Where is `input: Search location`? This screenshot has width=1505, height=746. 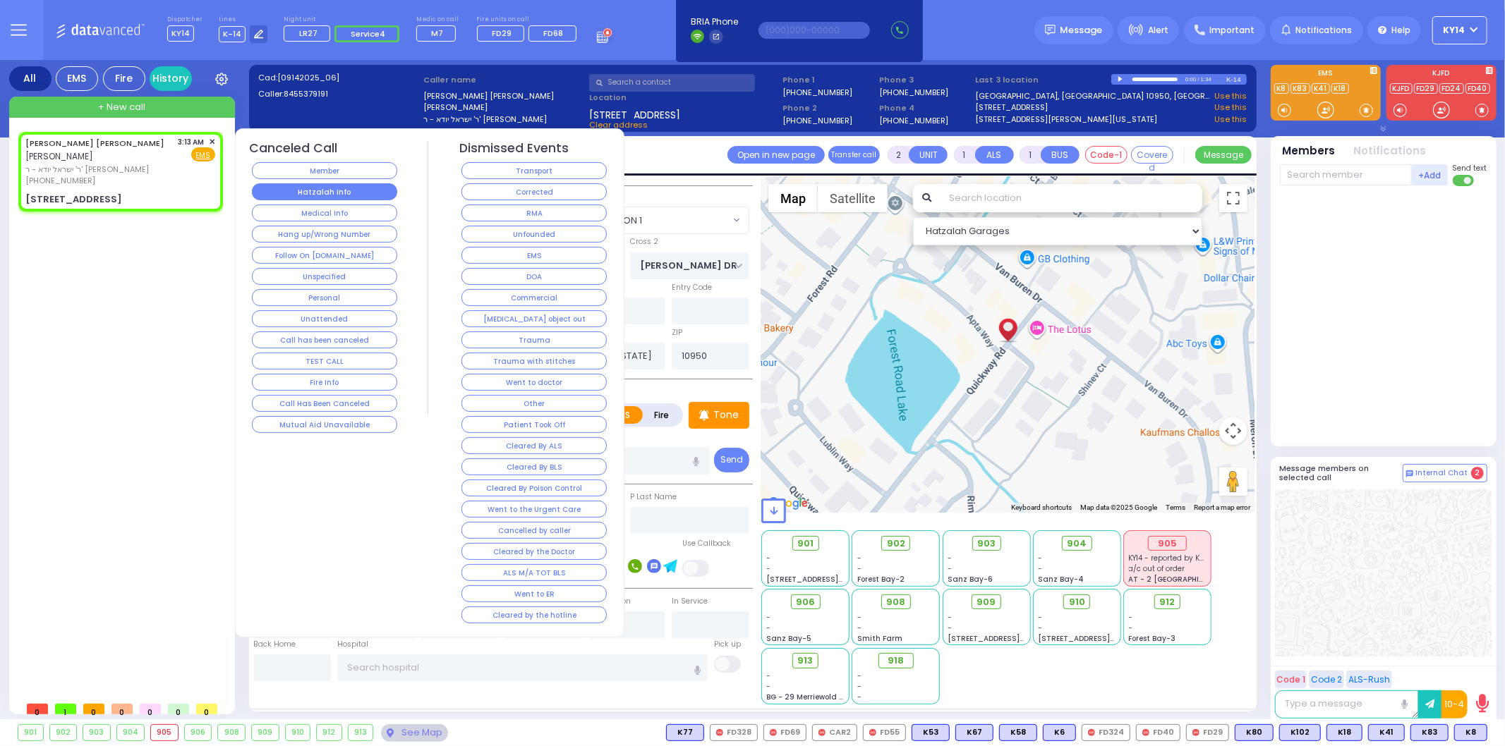
input: Search location is located at coordinates (1070, 198).